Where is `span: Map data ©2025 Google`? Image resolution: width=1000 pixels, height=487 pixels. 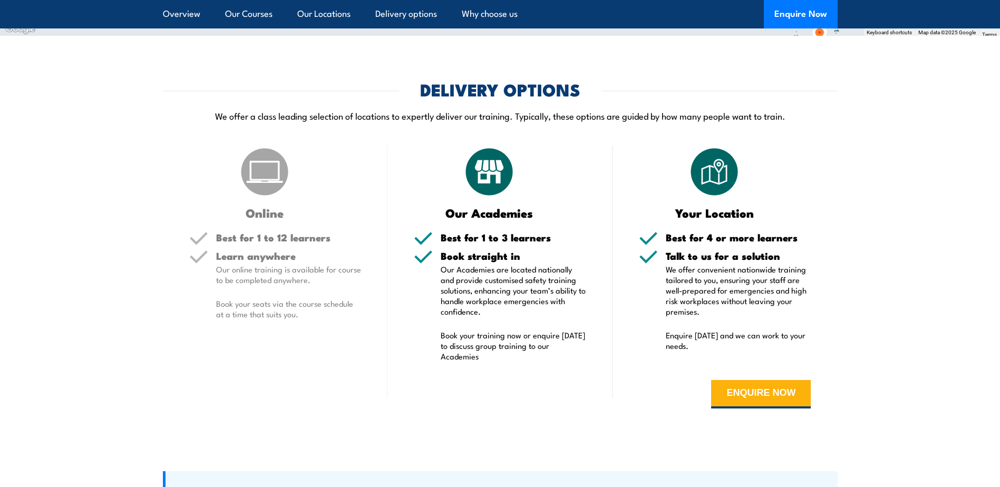 span: Map data ©2025 Google is located at coordinates (946, 32).